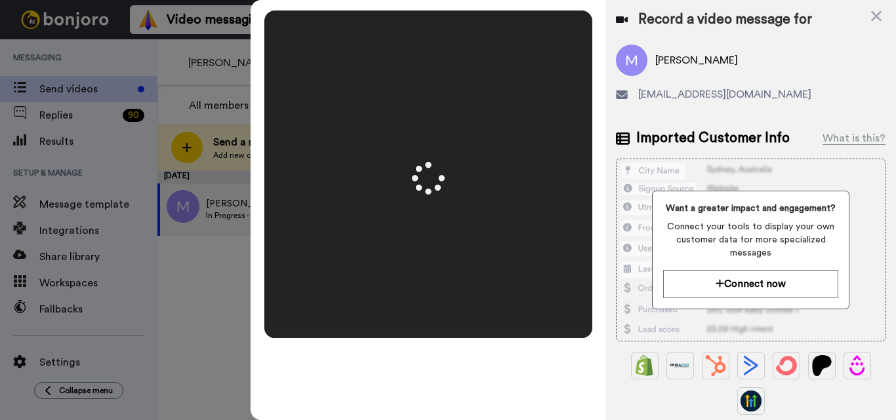  What do you see at coordinates (713, 138) in the screenshot?
I see `span: Imported Customer Info` at bounding box center [713, 138].